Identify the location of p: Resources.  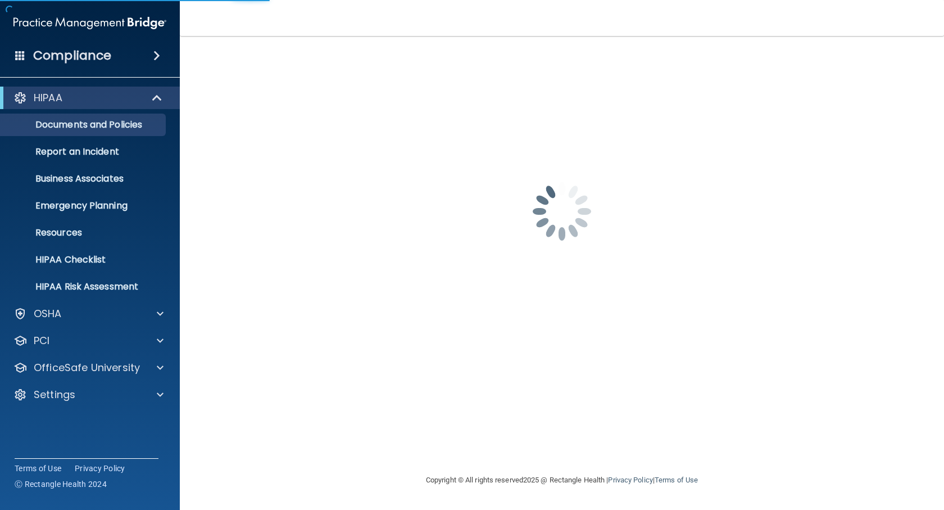
(84, 233).